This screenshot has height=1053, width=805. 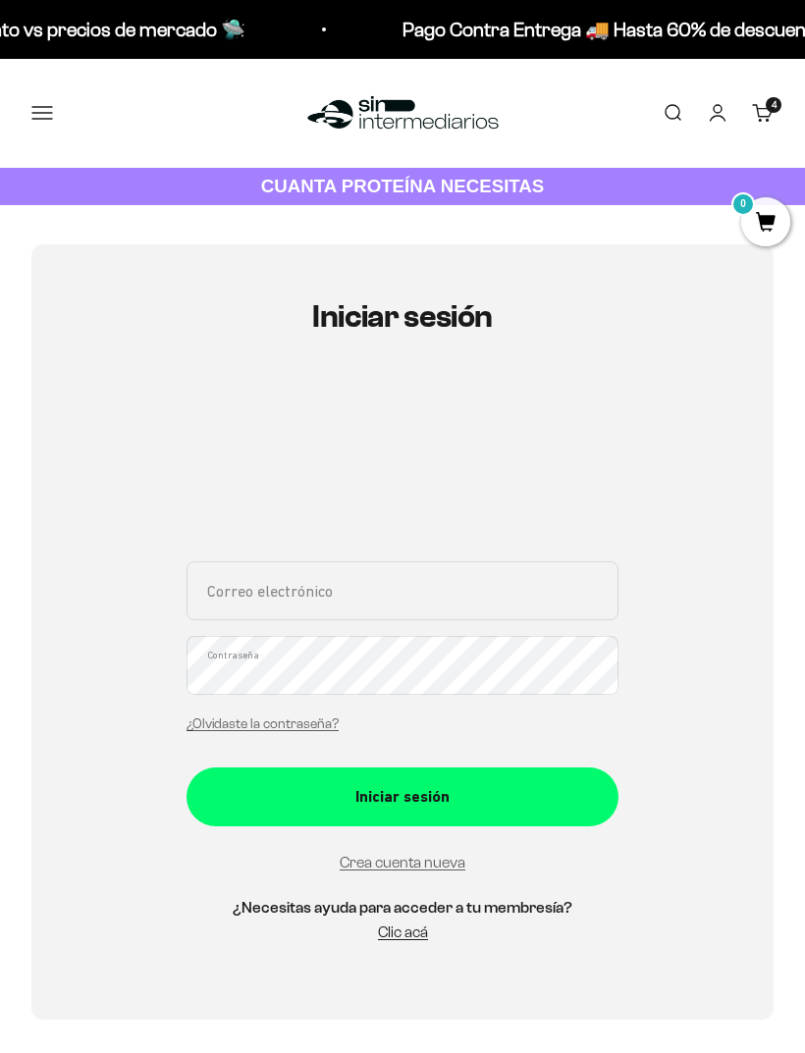 I want to click on mark: 0, so click(x=743, y=204).